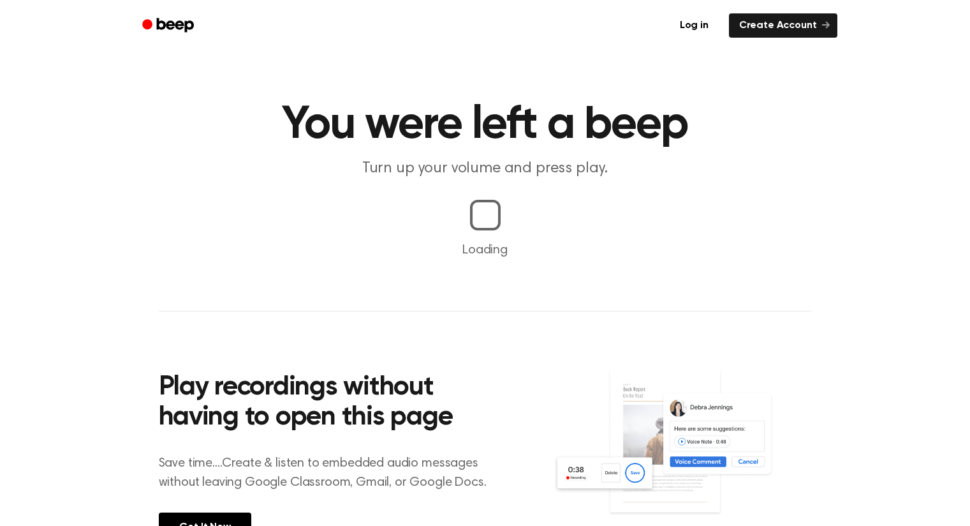  What do you see at coordinates (169, 26) in the screenshot?
I see `a: Beep` at bounding box center [169, 26].